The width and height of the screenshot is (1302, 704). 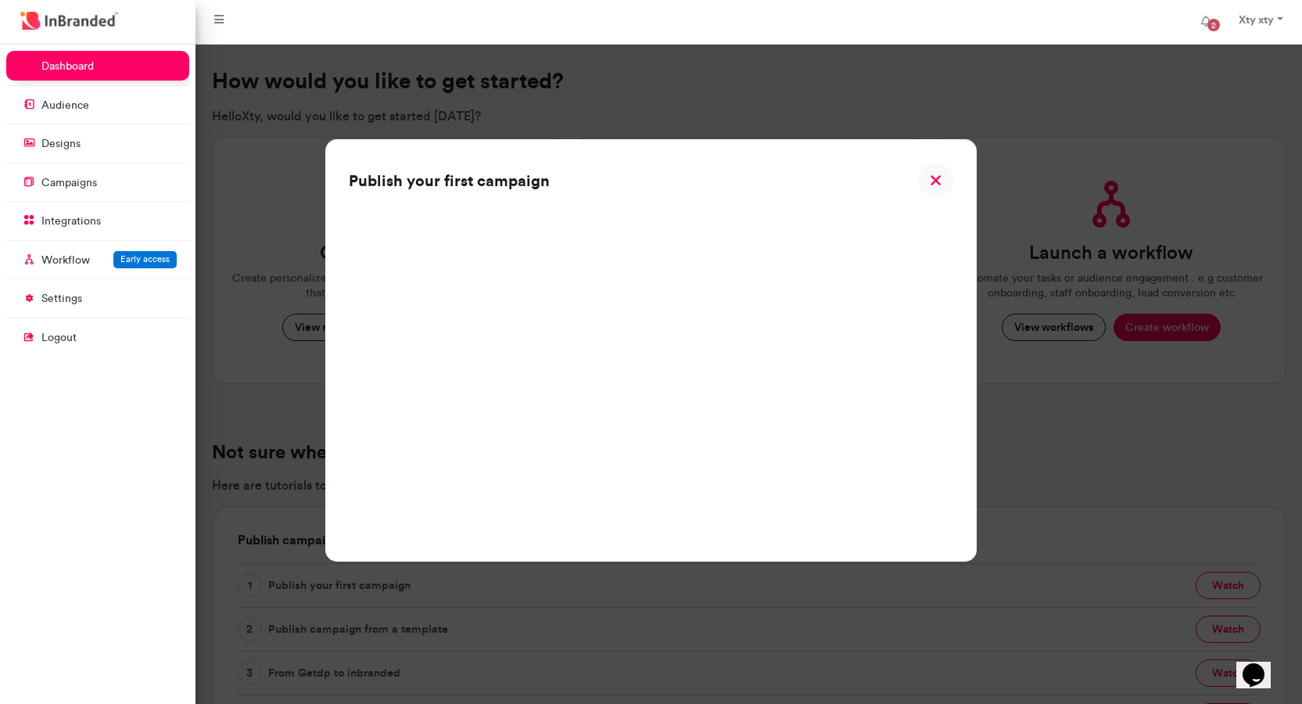 What do you see at coordinates (1256, 20) in the screenshot?
I see `strong: Xty xty` at bounding box center [1256, 20].